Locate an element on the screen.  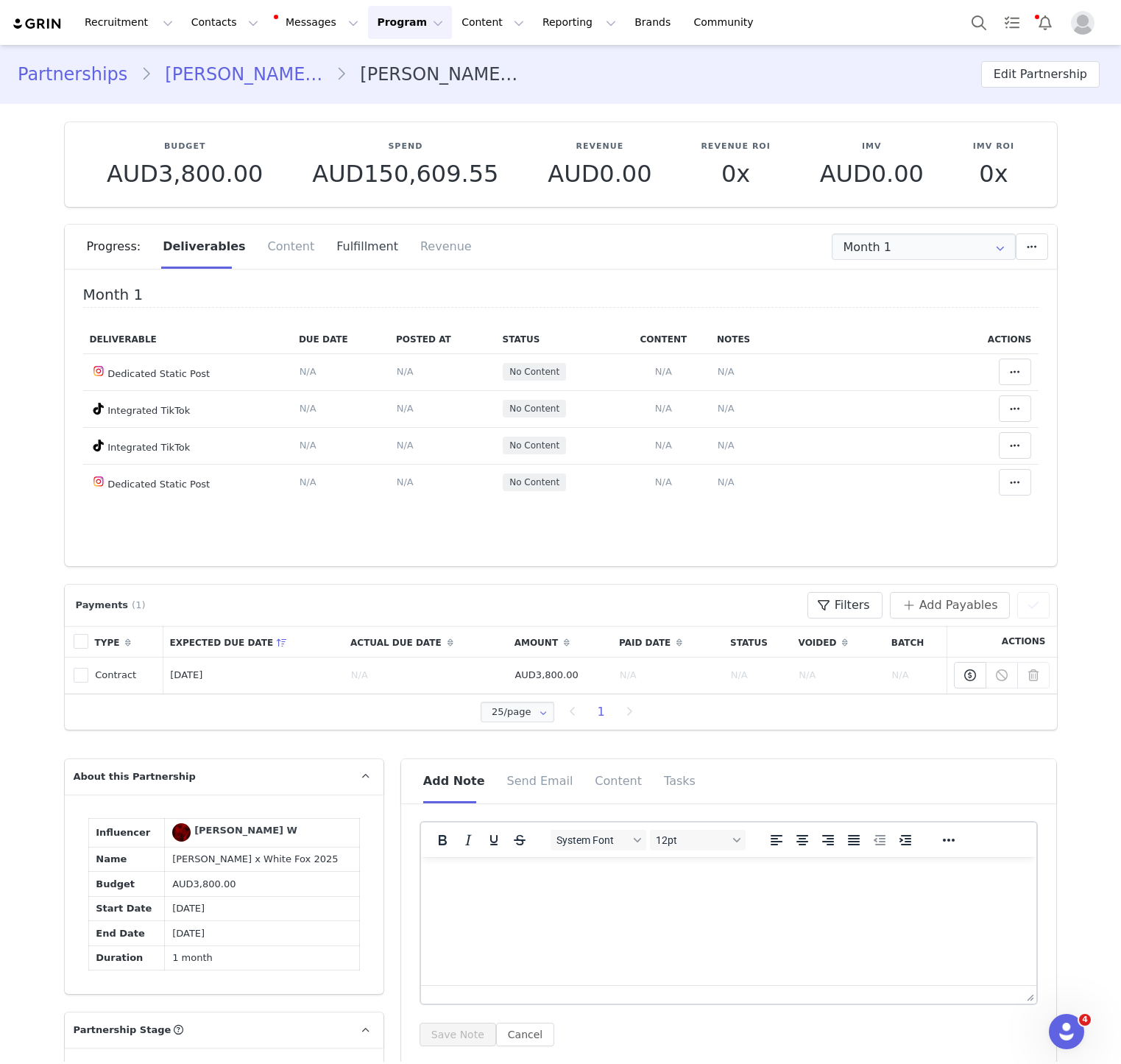
td: Name is located at coordinates (127, 859).